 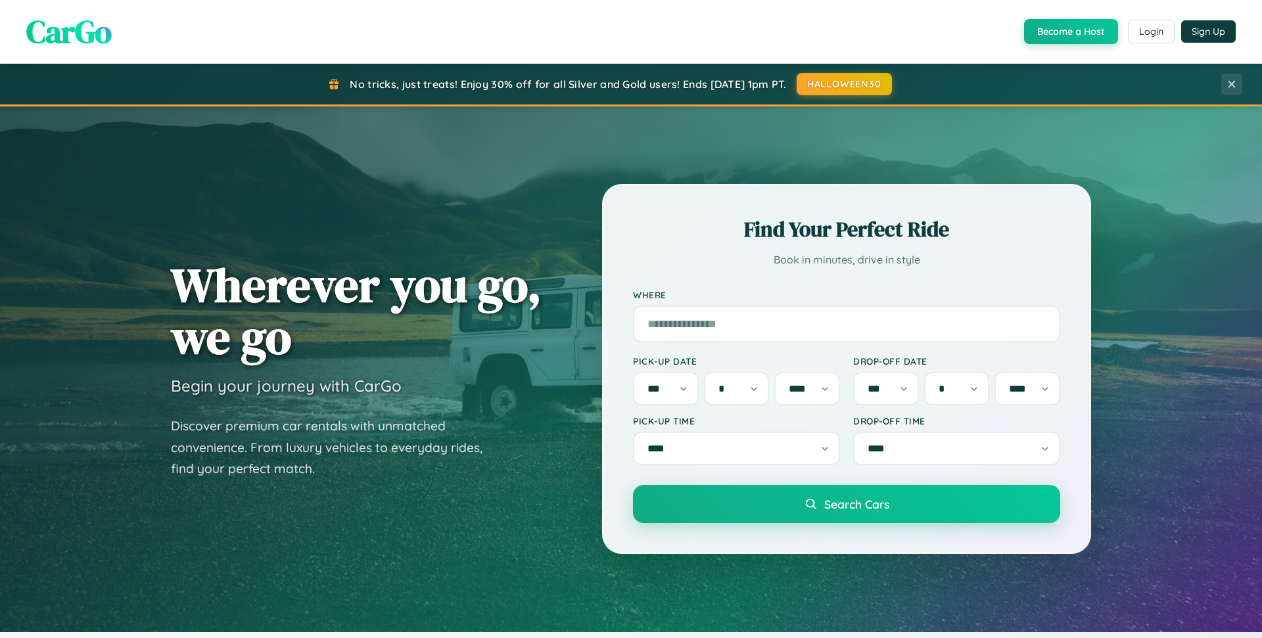 What do you see at coordinates (957, 361) in the screenshot?
I see `label: Drop-off Date` at bounding box center [957, 361].